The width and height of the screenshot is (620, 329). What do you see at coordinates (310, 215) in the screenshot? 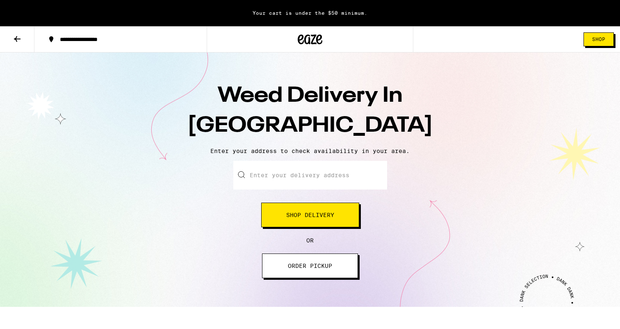
I see `button: Shop Delivery` at bounding box center [310, 215].